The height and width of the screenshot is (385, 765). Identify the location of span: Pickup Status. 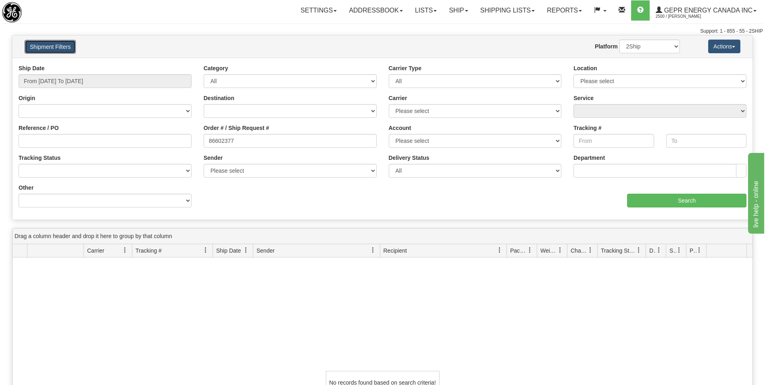
(693, 251).